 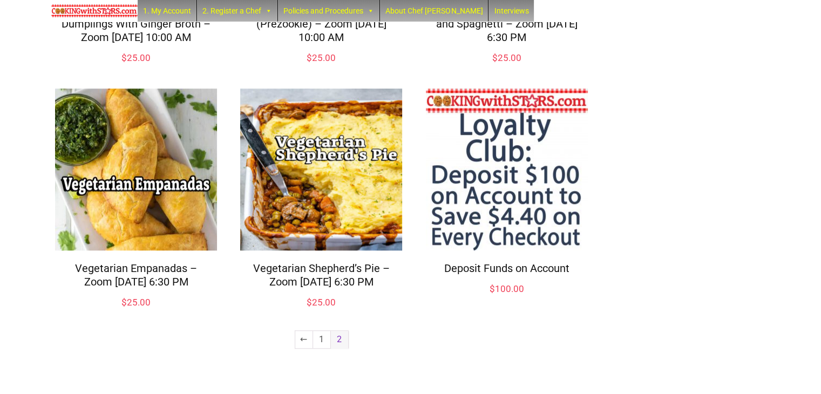 I want to click on a: Page 1, so click(x=322, y=339).